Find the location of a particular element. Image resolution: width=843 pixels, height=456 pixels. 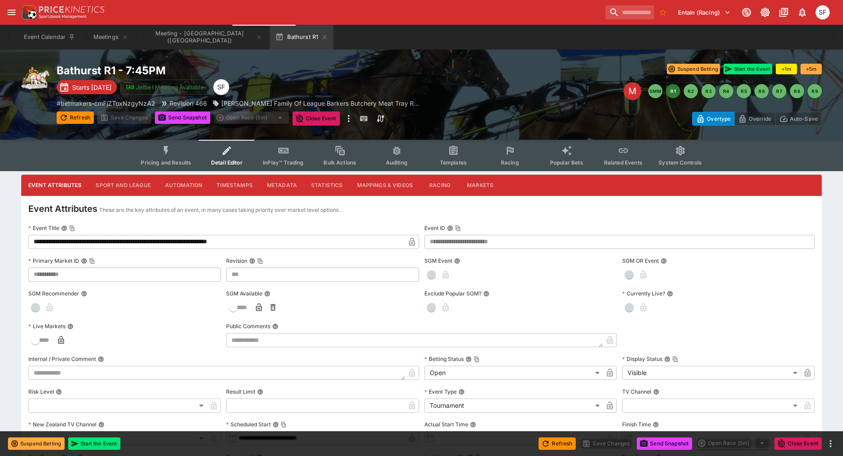

h2: Copy To Clipboard is located at coordinates (248, 70).